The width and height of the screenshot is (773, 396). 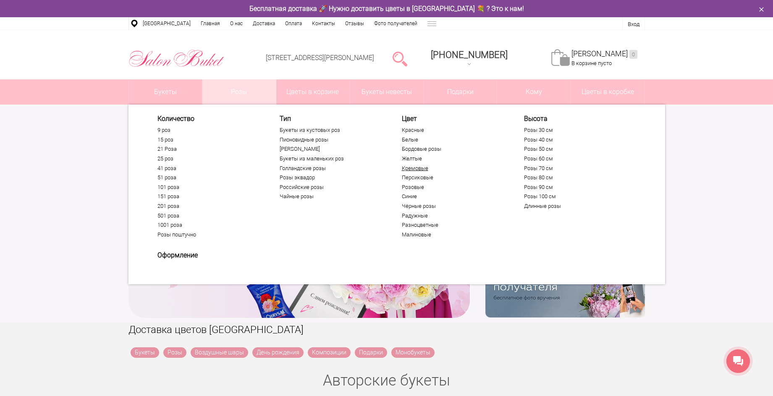 What do you see at coordinates (386, 381) in the screenshot?
I see `a: Авторские букеты` at bounding box center [386, 381].